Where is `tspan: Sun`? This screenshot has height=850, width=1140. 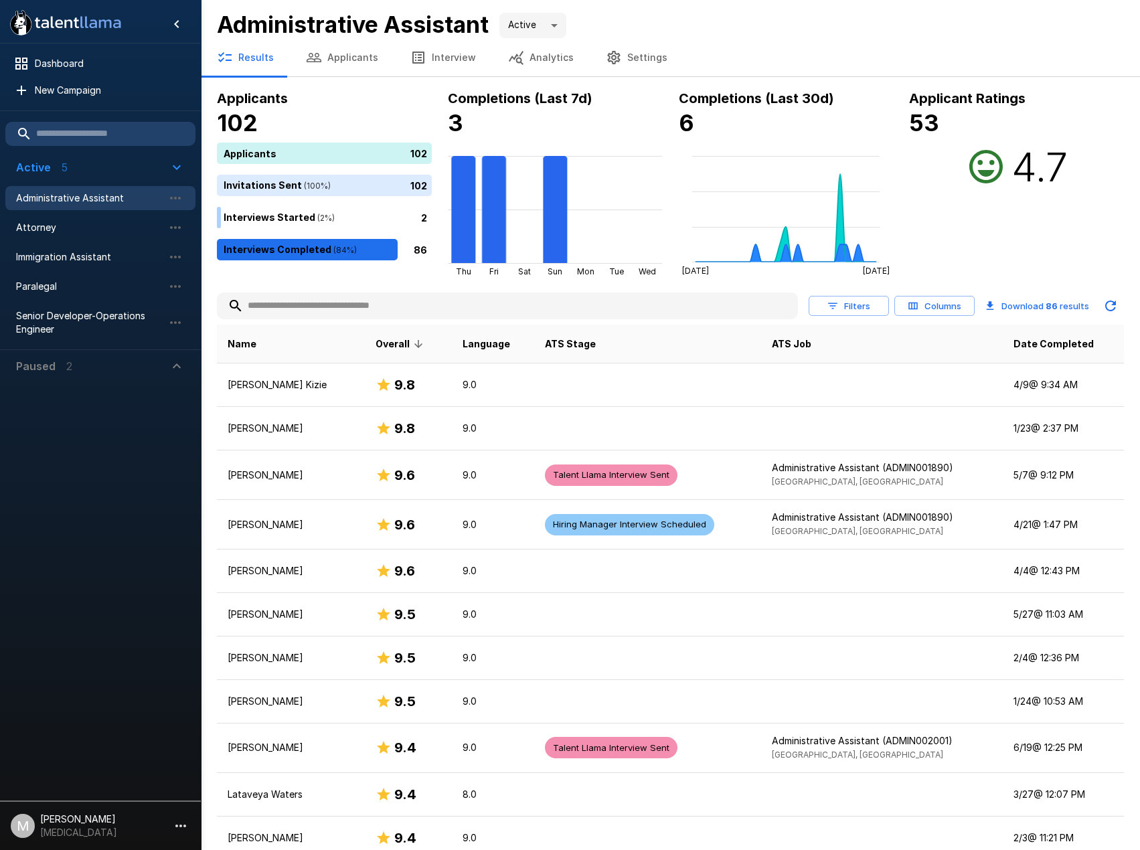 tspan: Sun is located at coordinates (555, 271).